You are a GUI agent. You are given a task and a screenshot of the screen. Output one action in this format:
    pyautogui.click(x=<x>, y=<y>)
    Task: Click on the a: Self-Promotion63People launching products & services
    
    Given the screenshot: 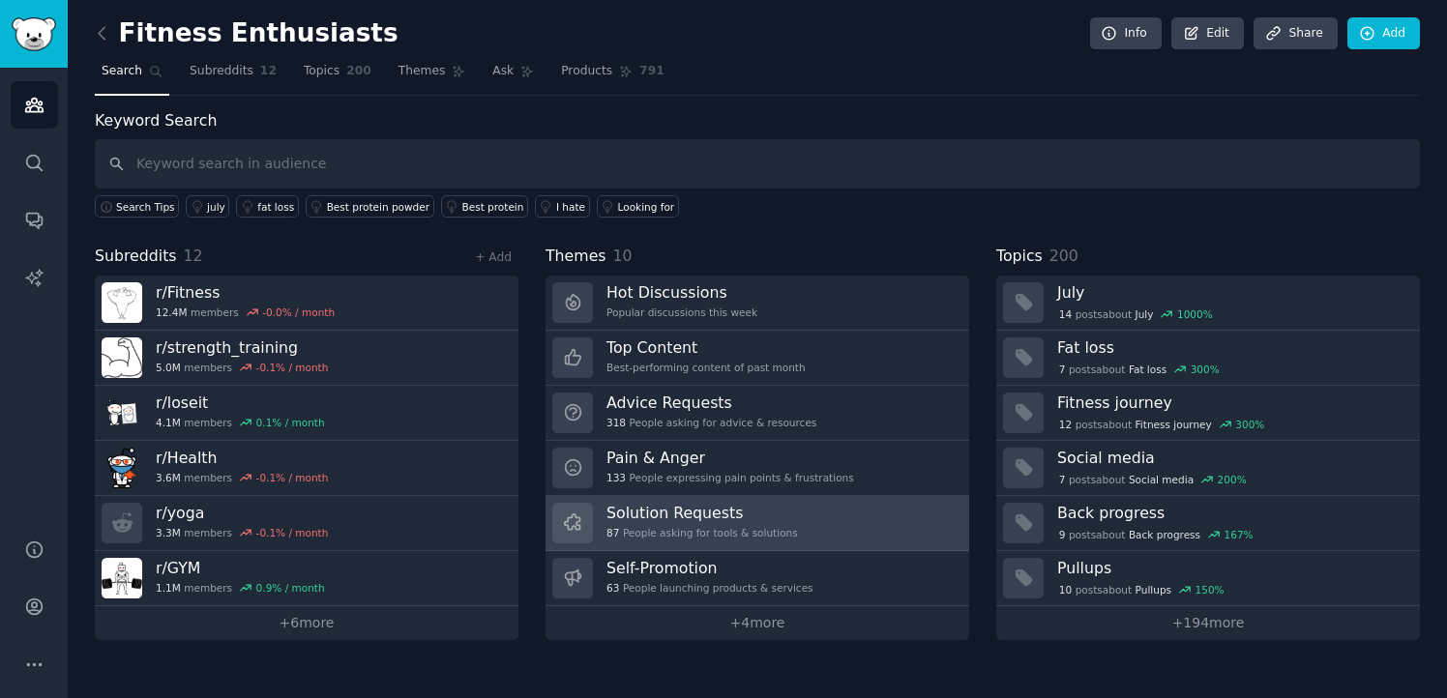 What is the action you would take?
    pyautogui.click(x=757, y=578)
    